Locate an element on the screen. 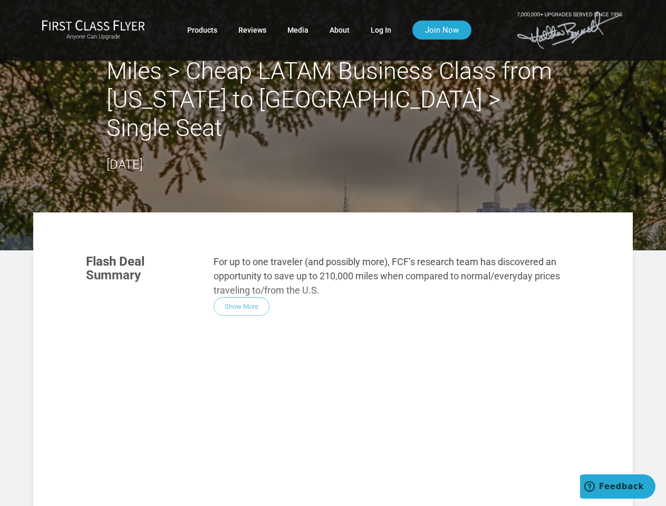 The height and width of the screenshot is (506, 666). a: Media is located at coordinates (298, 30).